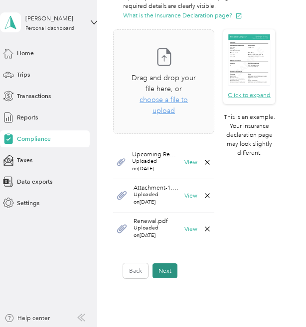 The image size is (306, 327). Describe the element at coordinates (182, 15) in the screenshot. I see `button: What is the Insurance Declaration page?` at that location.